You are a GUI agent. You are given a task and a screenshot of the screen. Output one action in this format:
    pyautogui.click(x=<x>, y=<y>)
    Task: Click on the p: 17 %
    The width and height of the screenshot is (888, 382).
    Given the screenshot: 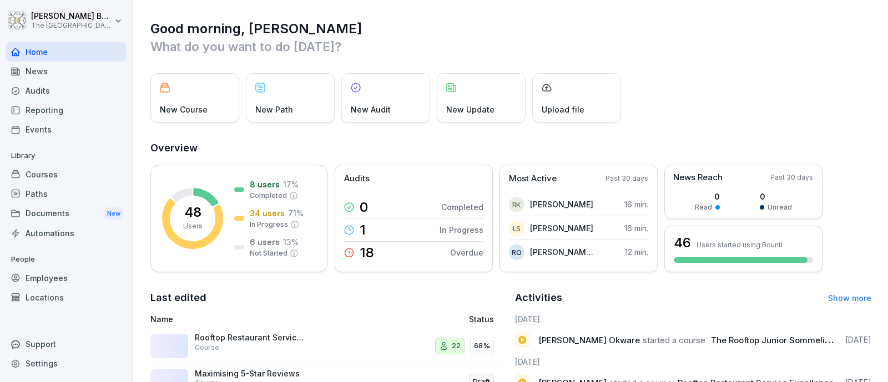 What is the action you would take?
    pyautogui.click(x=291, y=184)
    